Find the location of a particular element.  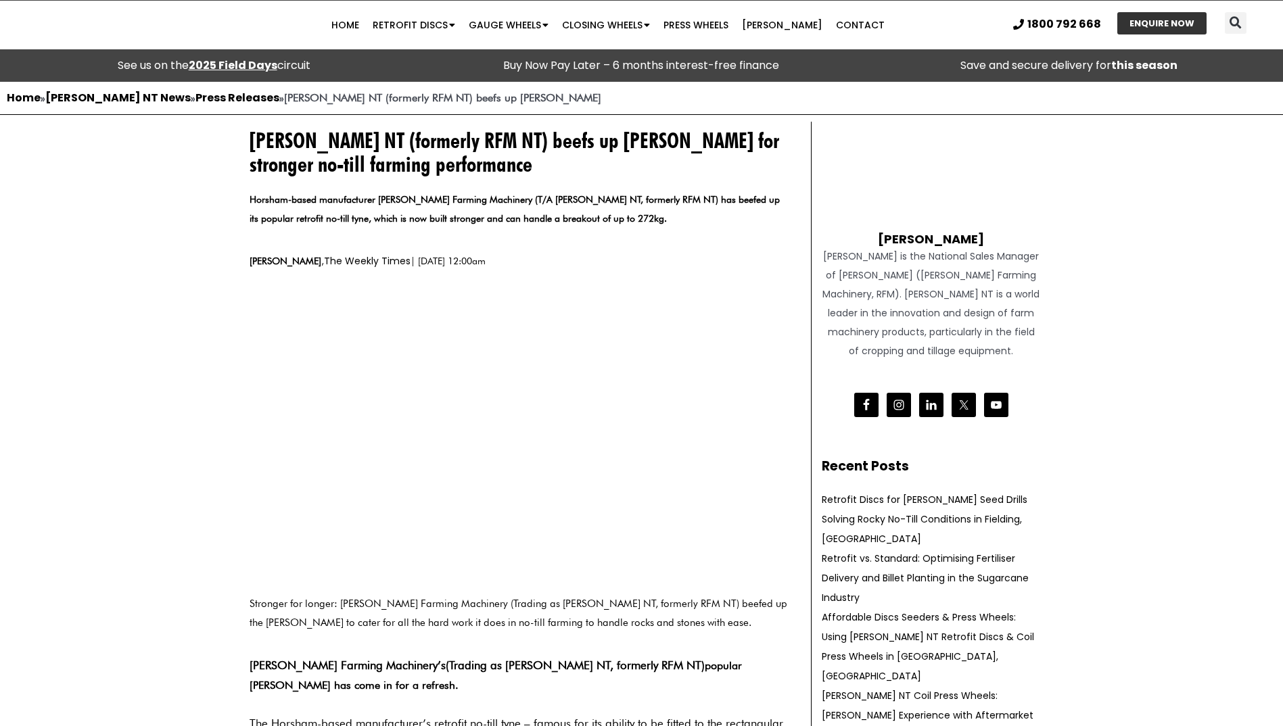

div: Search is located at coordinates (1236, 23).